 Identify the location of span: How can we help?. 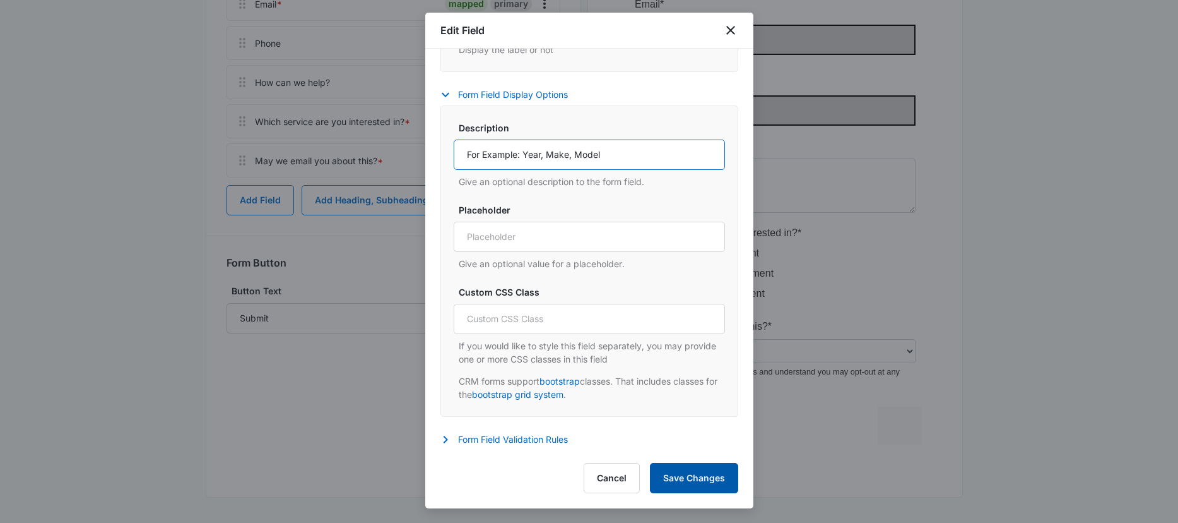
(47, 225).